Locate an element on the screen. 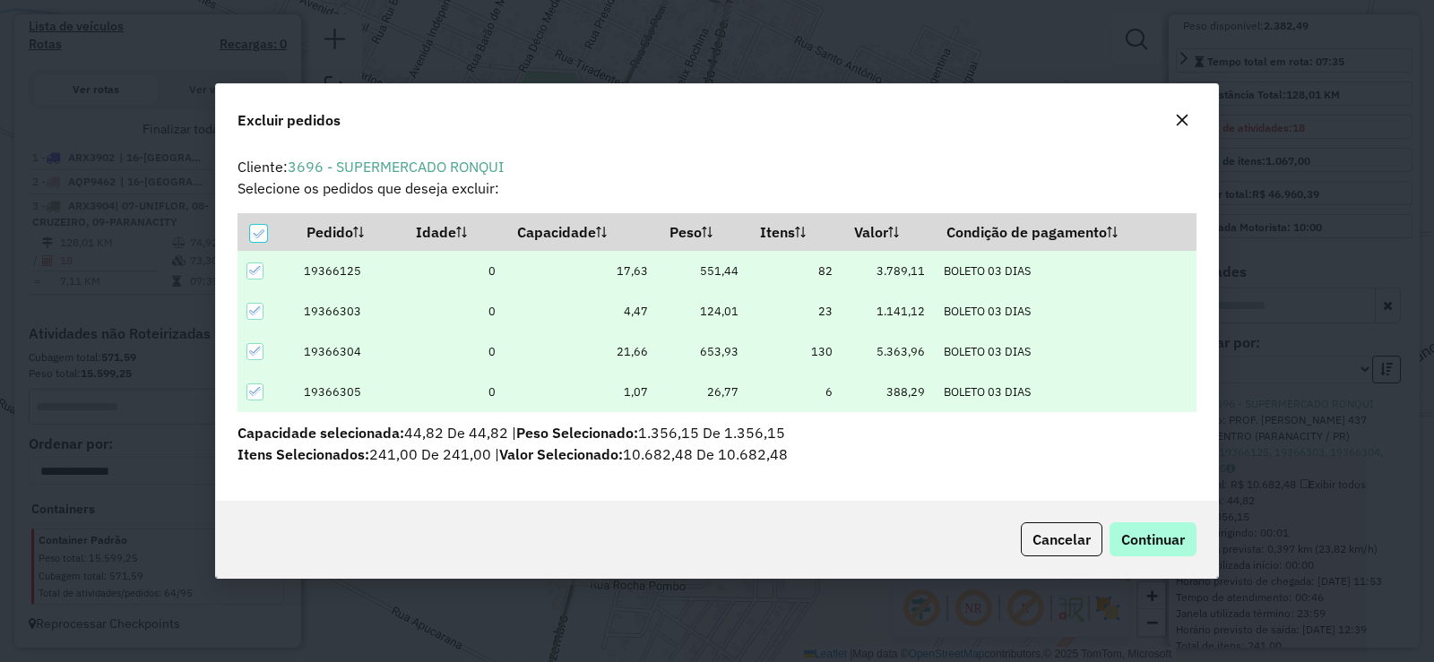 The width and height of the screenshot is (1434, 662). th: Pedido is located at coordinates (349, 232).